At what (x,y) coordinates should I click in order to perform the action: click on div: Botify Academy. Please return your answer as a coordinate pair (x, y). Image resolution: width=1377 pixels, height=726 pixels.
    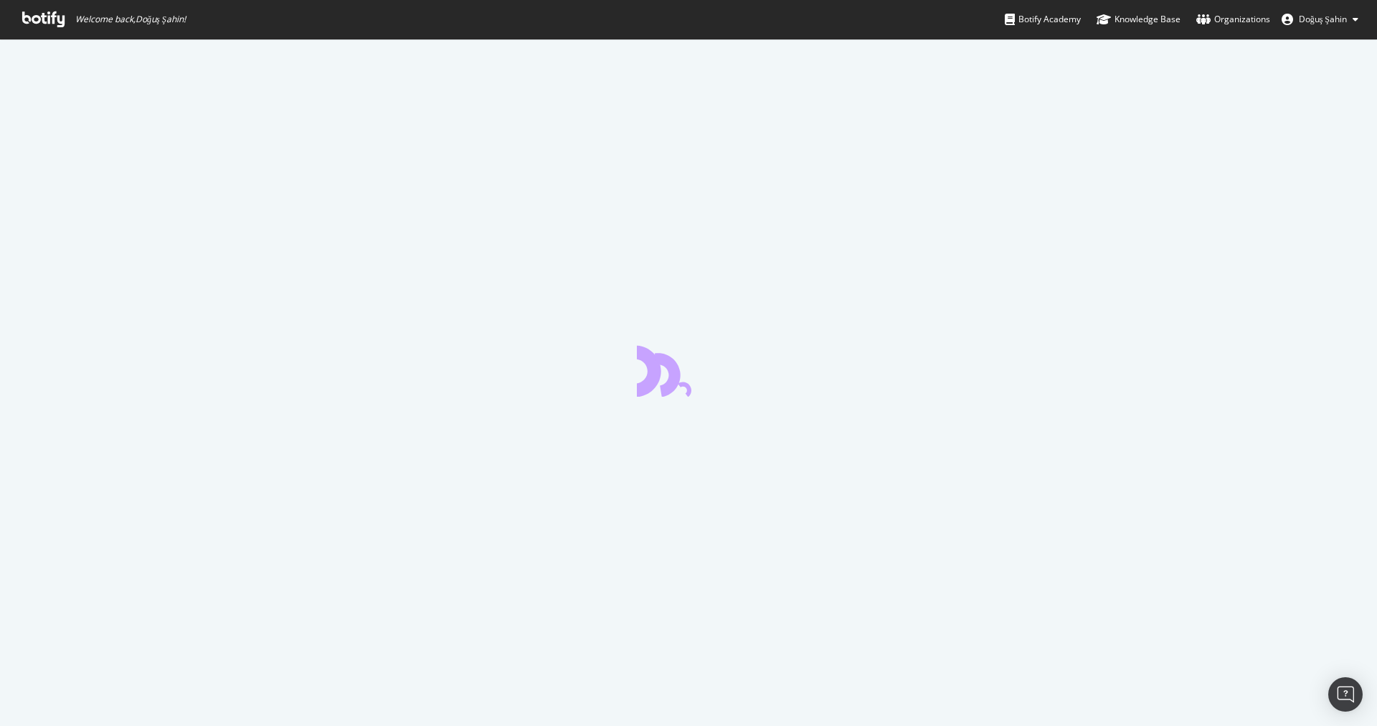
    Looking at the image, I should click on (1043, 19).